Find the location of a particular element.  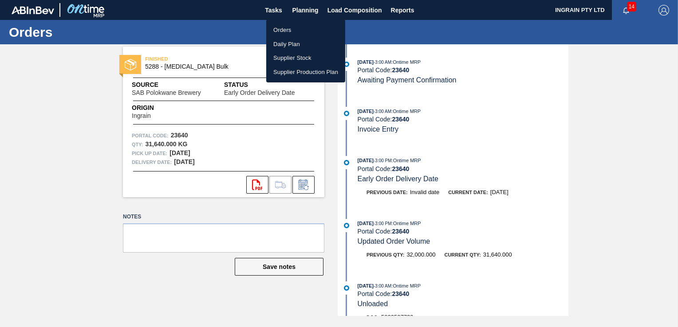

li: Supplier Production Plan is located at coordinates (305, 72).